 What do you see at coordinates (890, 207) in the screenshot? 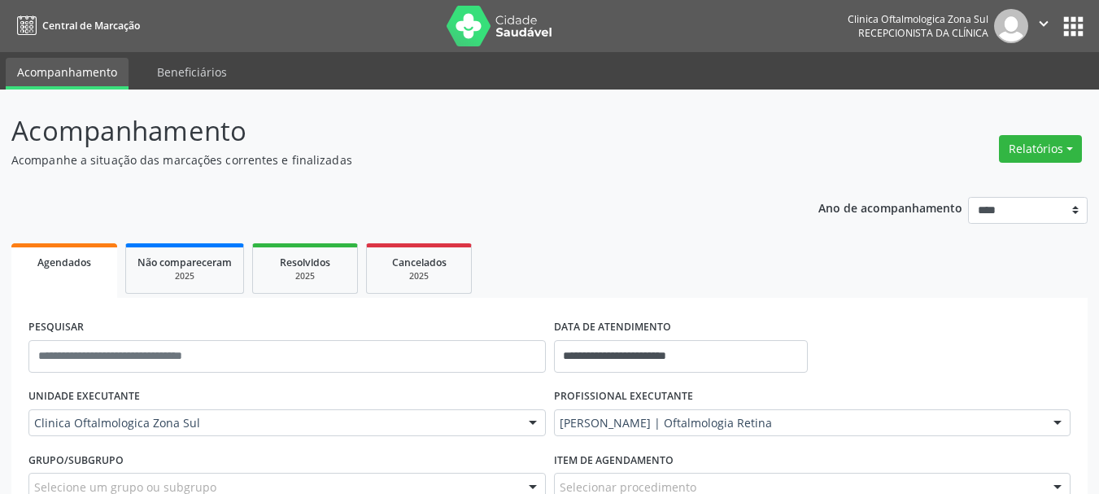
I see `p: Ano de acompanhamento` at bounding box center [890, 207].